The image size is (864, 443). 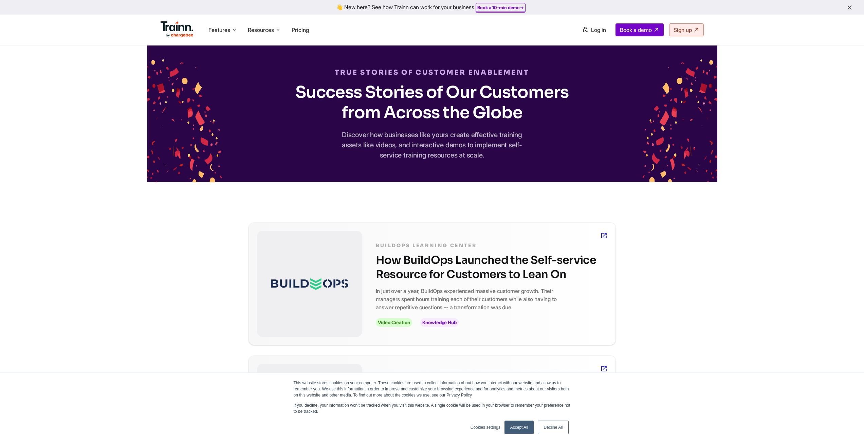 What do you see at coordinates (432, 7) in the screenshot?
I see `div: 👋 New here? See how Trainn can work for your business.` at bounding box center [432, 7].